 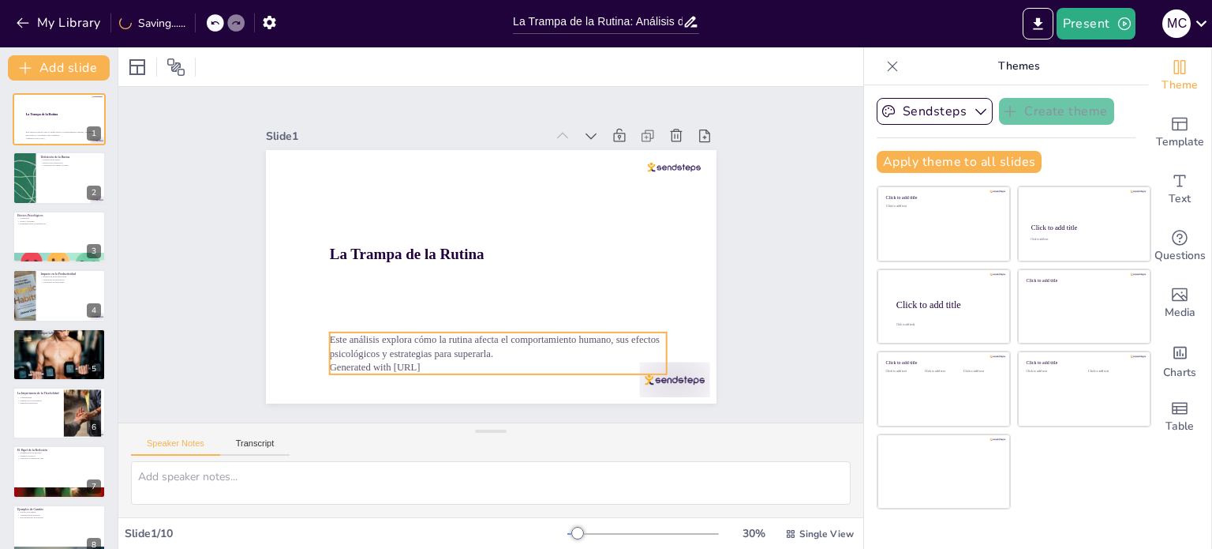 I want to click on p: Estrategias para Romper la Rutina, so click(x=59, y=332).